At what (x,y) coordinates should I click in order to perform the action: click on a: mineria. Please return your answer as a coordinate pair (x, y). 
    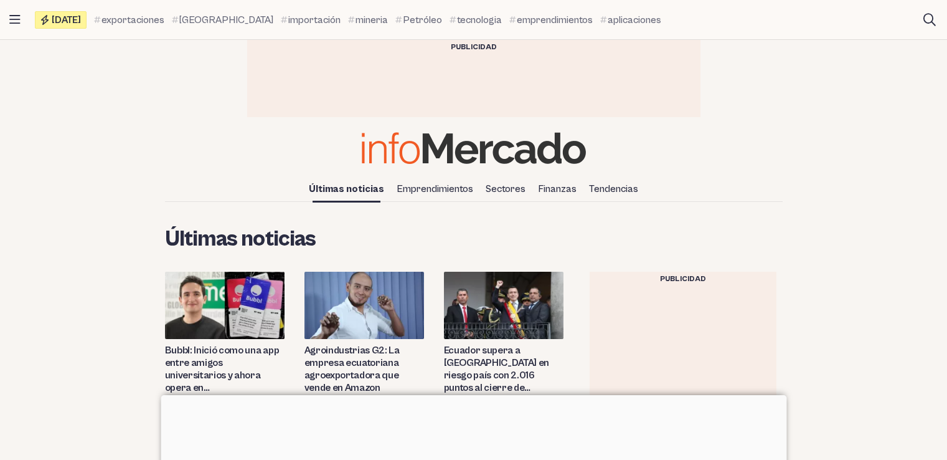
    Looking at the image, I should click on (368, 20).